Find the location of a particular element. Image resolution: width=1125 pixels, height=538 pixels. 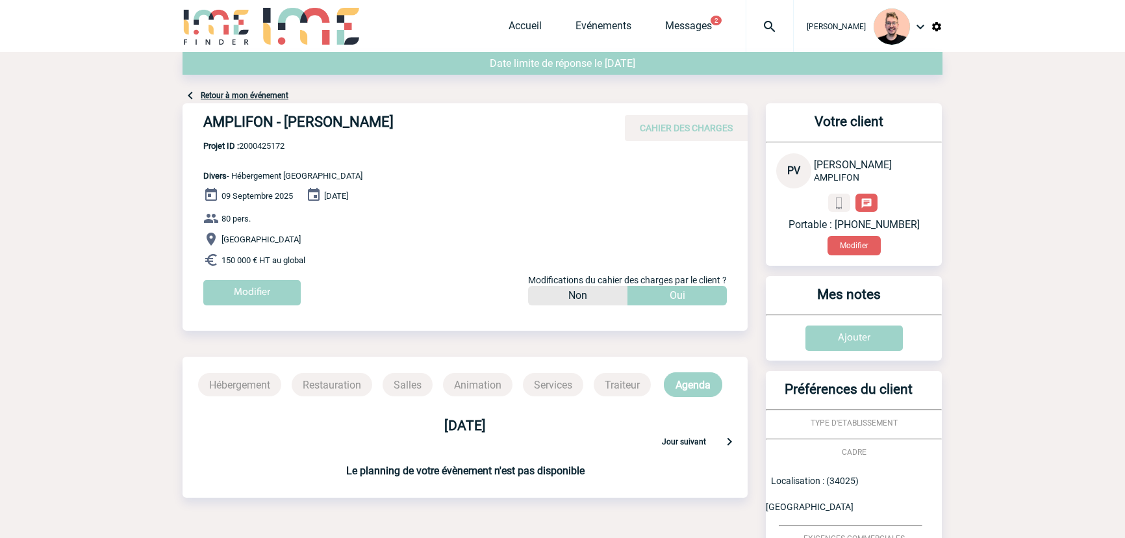

img: IME-Finder is located at coordinates (216, 26).